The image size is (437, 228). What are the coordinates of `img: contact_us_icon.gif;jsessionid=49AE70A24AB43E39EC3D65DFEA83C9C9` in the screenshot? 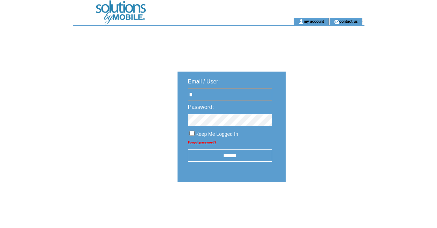 It's located at (337, 22).